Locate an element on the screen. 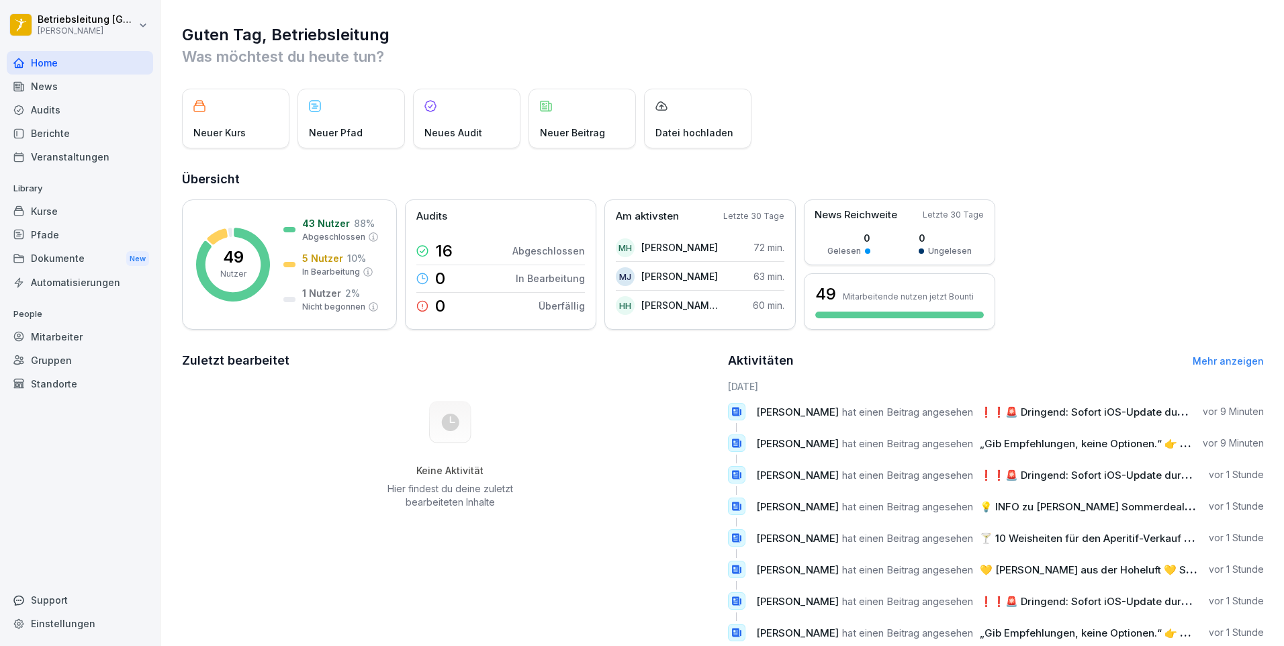  p: Neuer Pfad is located at coordinates (336, 132).